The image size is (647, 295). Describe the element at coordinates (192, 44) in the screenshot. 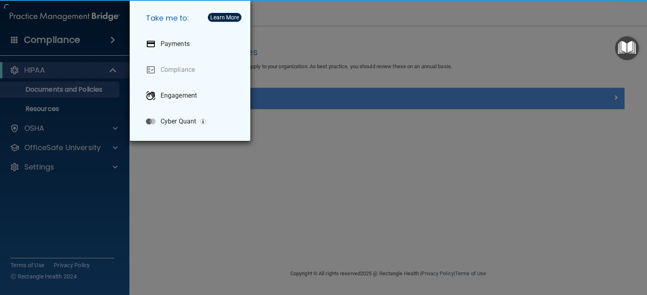

I see `a: Payments` at that location.